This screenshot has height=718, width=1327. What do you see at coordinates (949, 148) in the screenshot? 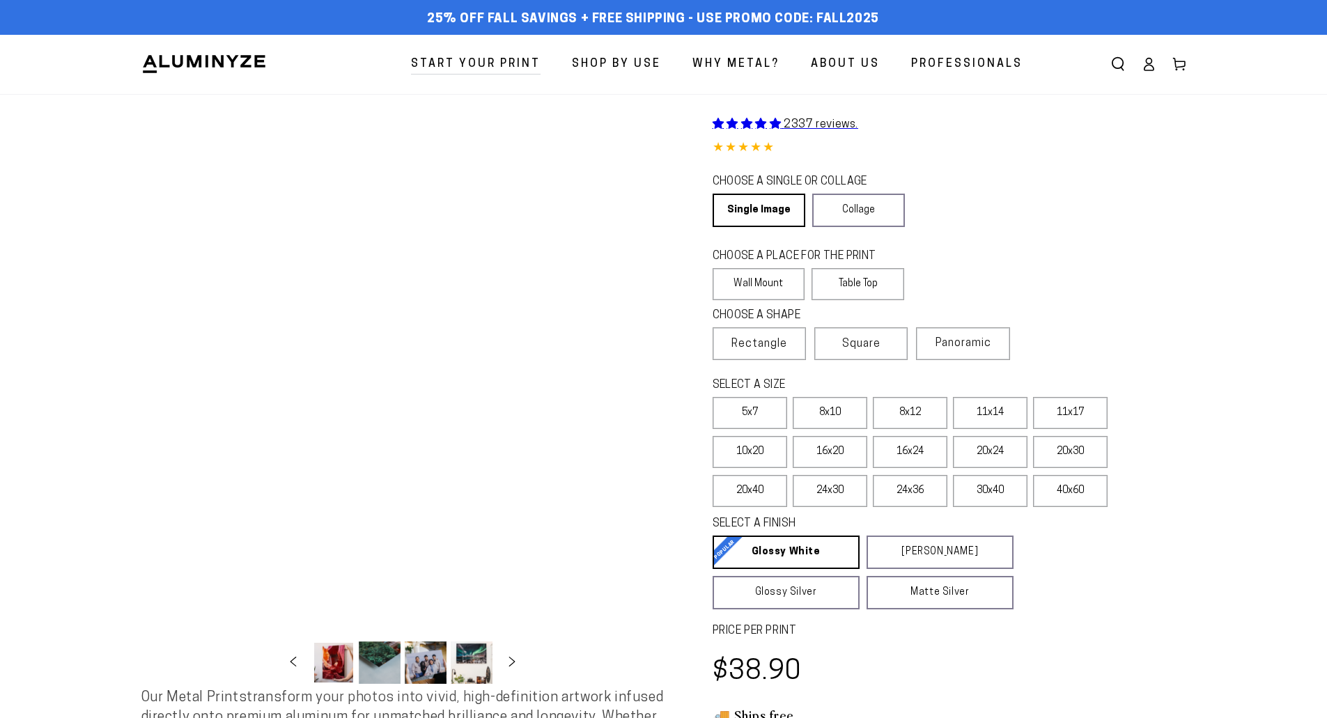
I see `div: 4.85 out of 5.0 stars` at bounding box center [949, 148].